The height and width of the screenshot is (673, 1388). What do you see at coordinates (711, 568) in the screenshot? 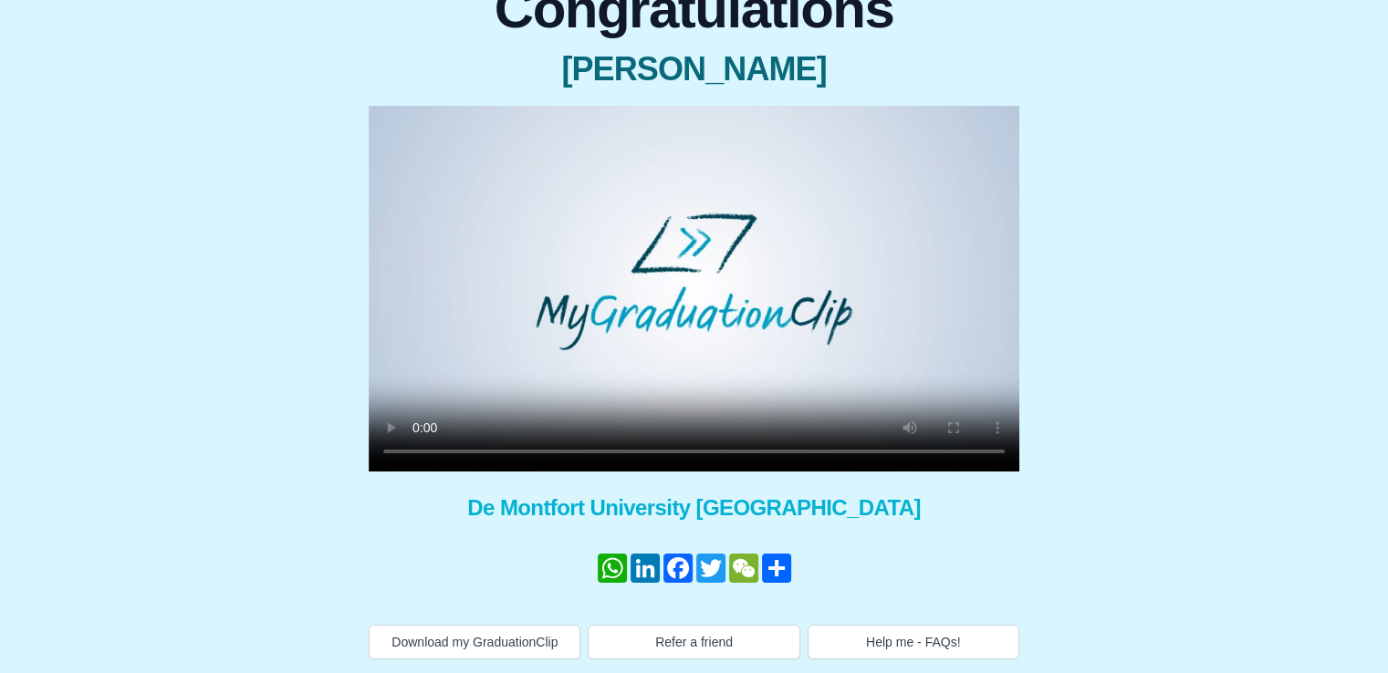
I see `a: Twitter` at bounding box center [711, 568].